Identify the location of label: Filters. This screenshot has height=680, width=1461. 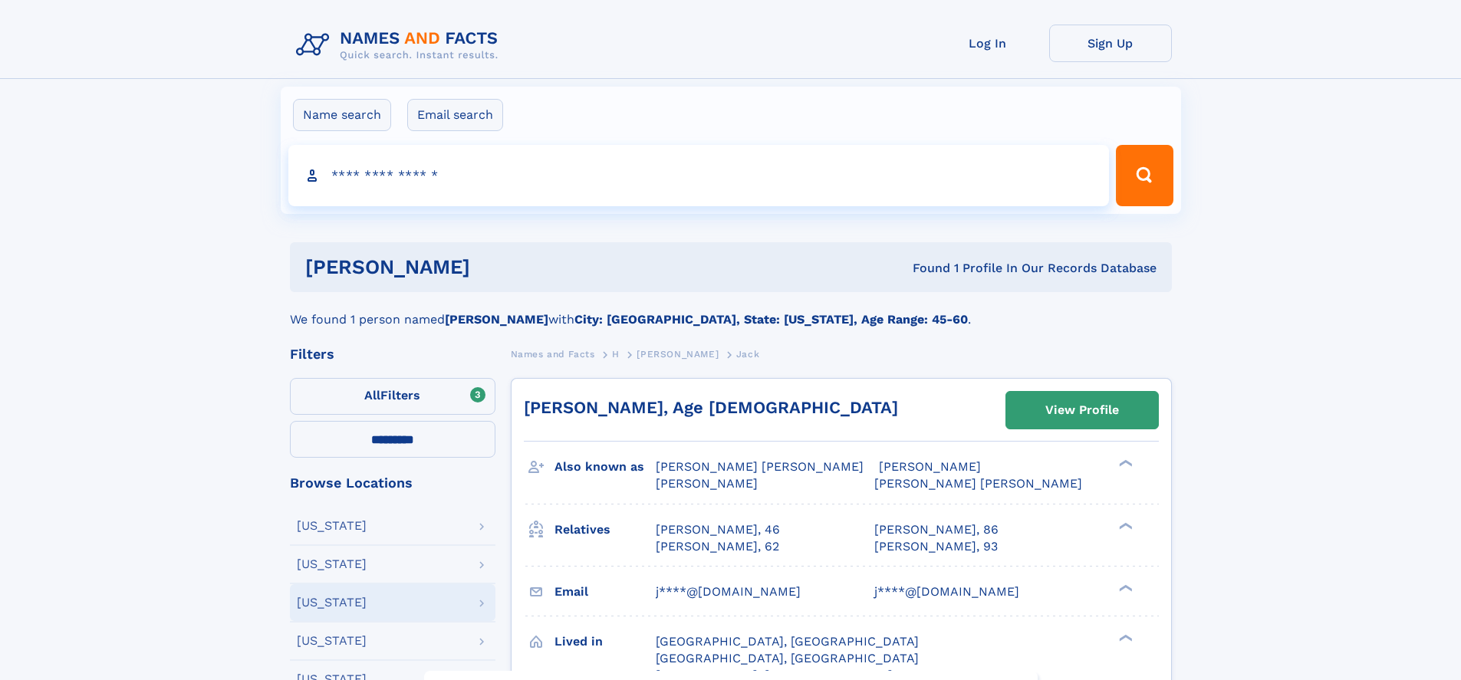
(393, 396).